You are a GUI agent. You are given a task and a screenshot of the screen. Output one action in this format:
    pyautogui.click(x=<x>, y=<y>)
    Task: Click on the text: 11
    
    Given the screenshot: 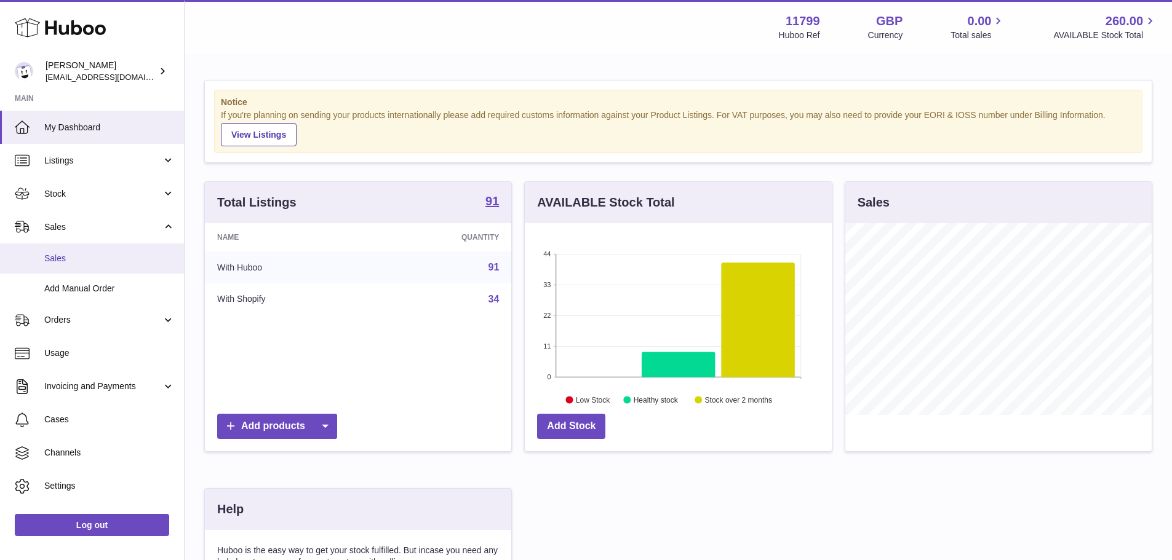 What is the action you would take?
    pyautogui.click(x=548, y=346)
    